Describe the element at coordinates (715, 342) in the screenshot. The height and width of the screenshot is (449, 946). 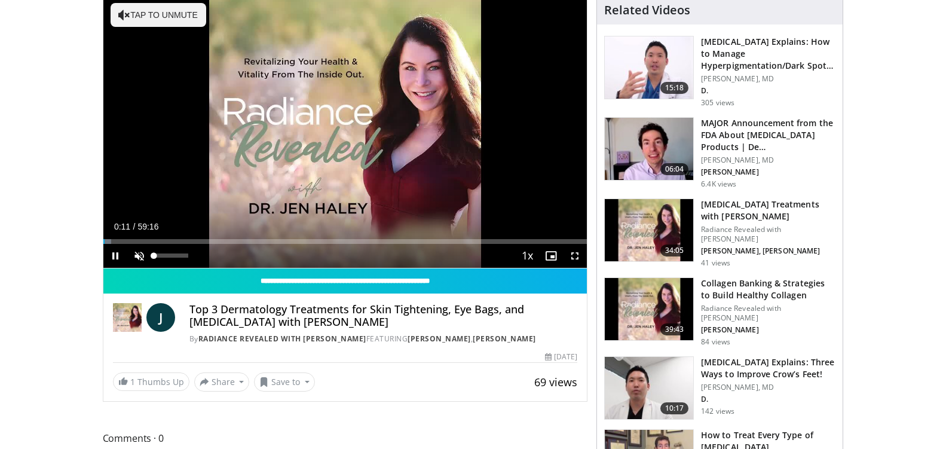
I see `p: 84 views` at that location.